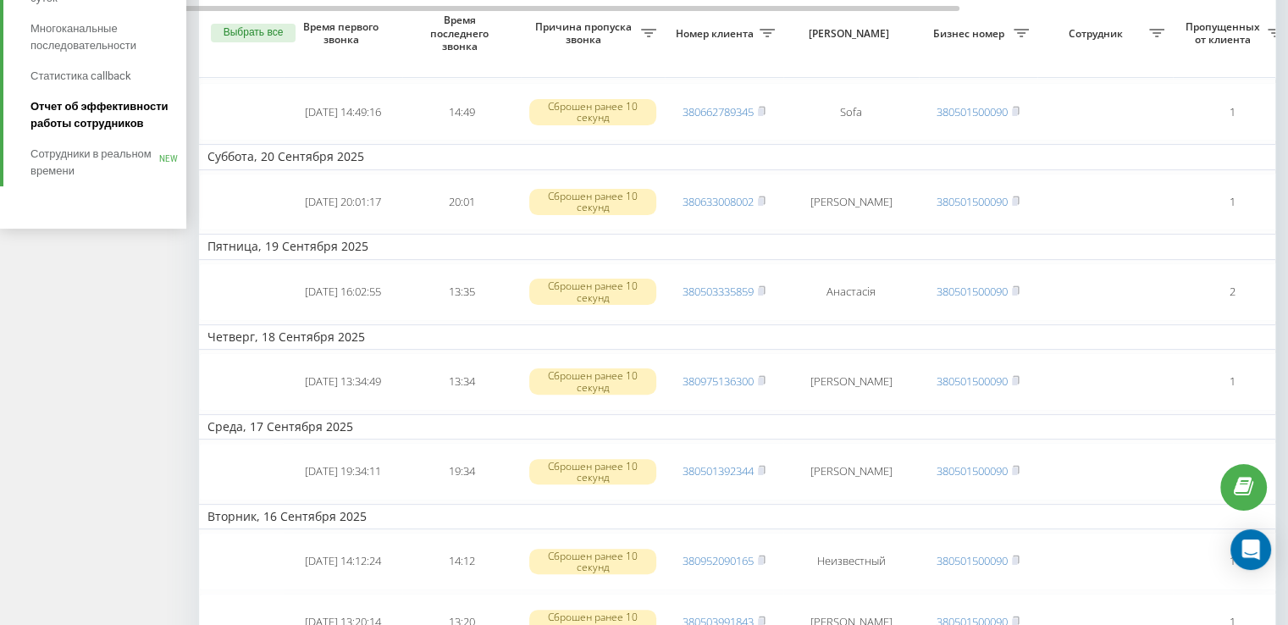 The width and height of the screenshot is (1288, 625). Describe the element at coordinates (970, 34) in the screenshot. I see `span: Бизнес номер` at that location.